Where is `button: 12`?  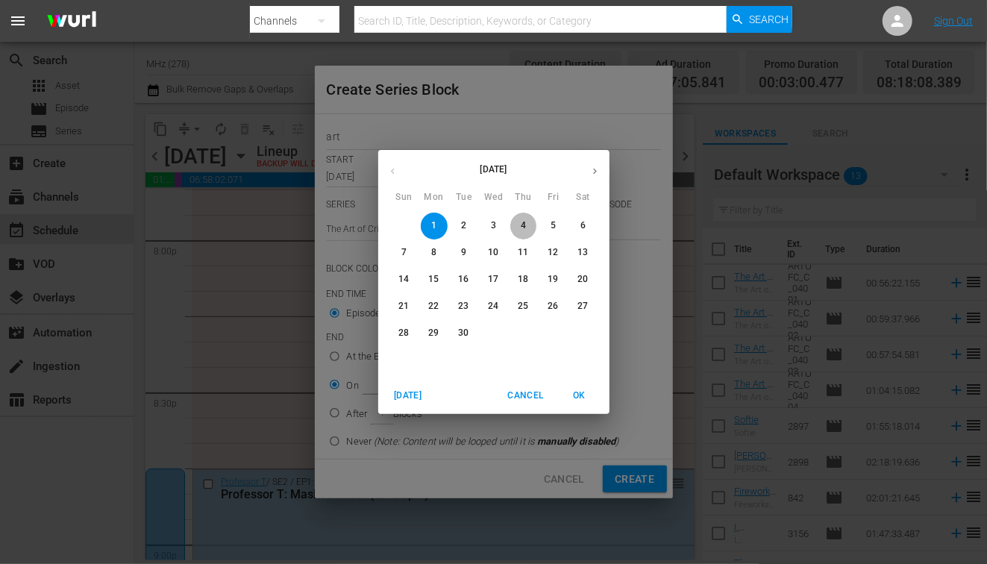
button: 12 is located at coordinates (553, 253).